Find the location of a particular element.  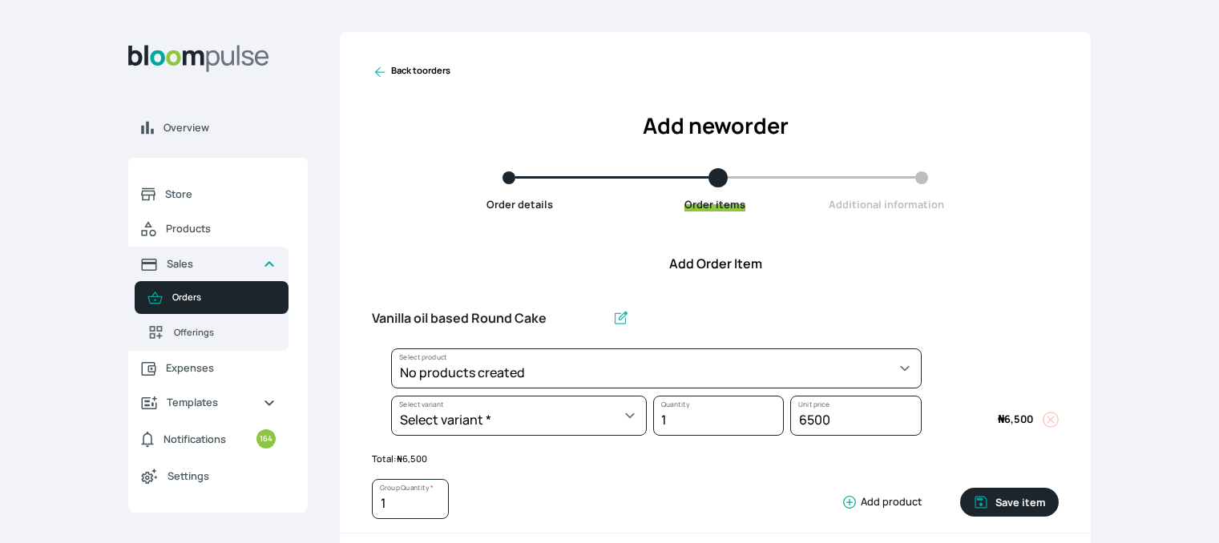

a: Settings is located at coordinates (208, 476).